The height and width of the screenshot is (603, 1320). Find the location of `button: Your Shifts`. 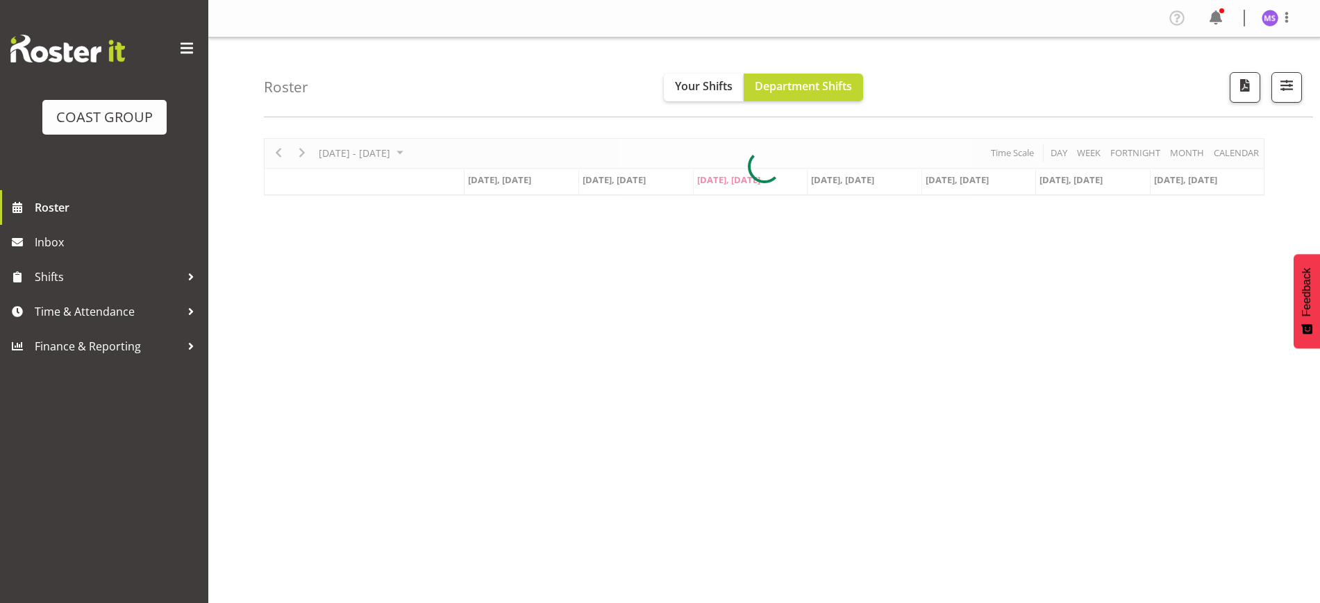

button: Your Shifts is located at coordinates (703, 87).